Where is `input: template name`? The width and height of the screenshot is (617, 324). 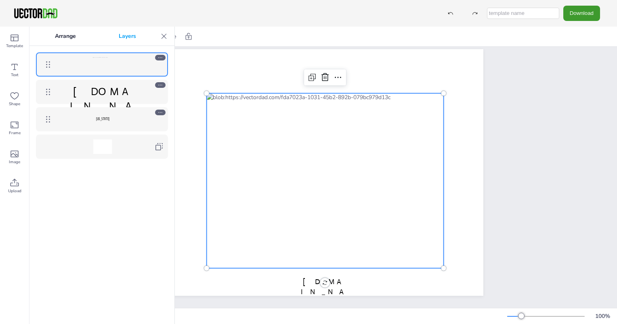
input: template name is located at coordinates (523, 13).